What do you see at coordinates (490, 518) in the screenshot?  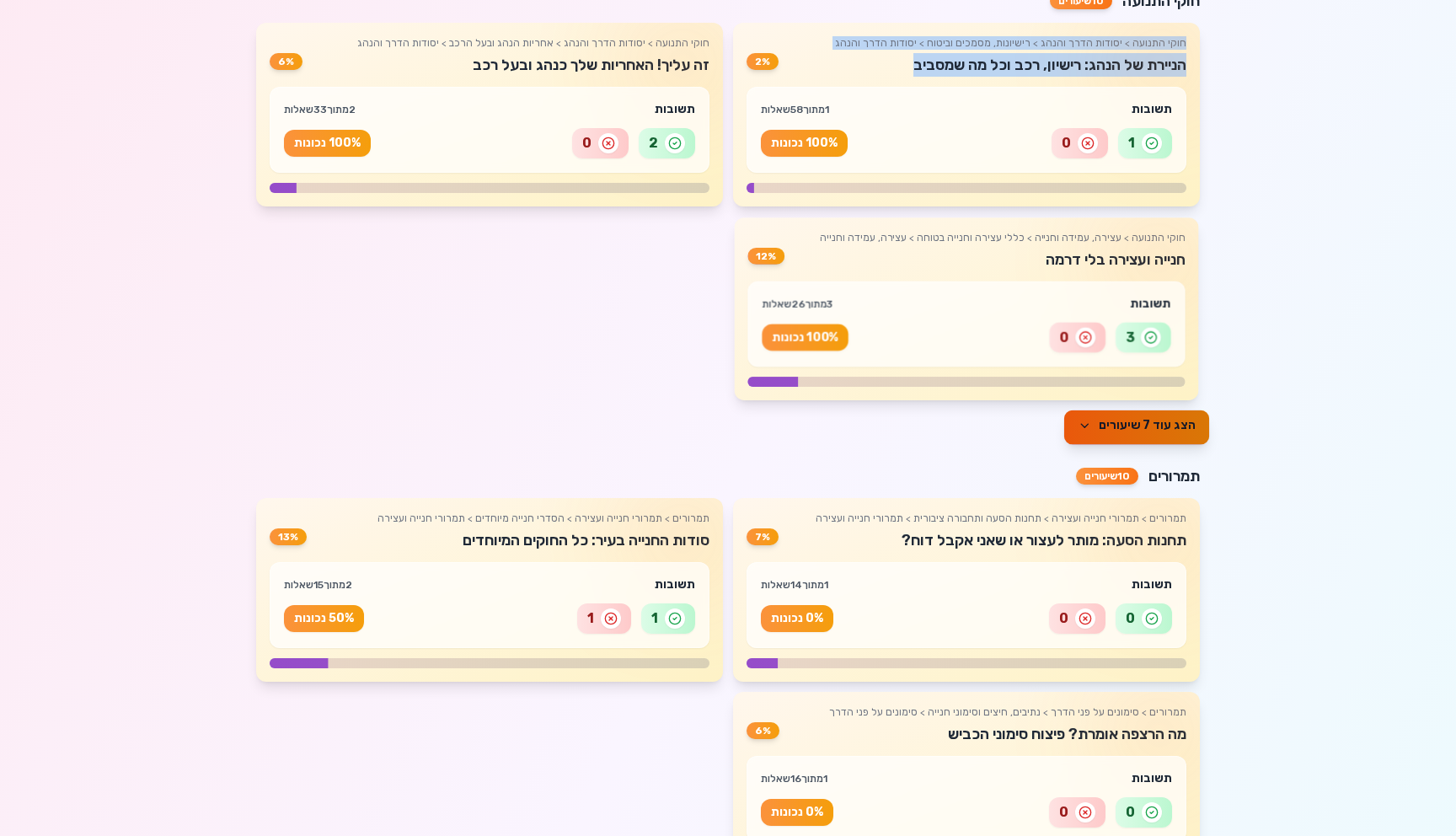 I see `p: תמרורים > תמרורי חנייה ועצירה > הסדרי חנייה מיוחדים > תמרורי חנייה ועצירה` at bounding box center [490, 518].